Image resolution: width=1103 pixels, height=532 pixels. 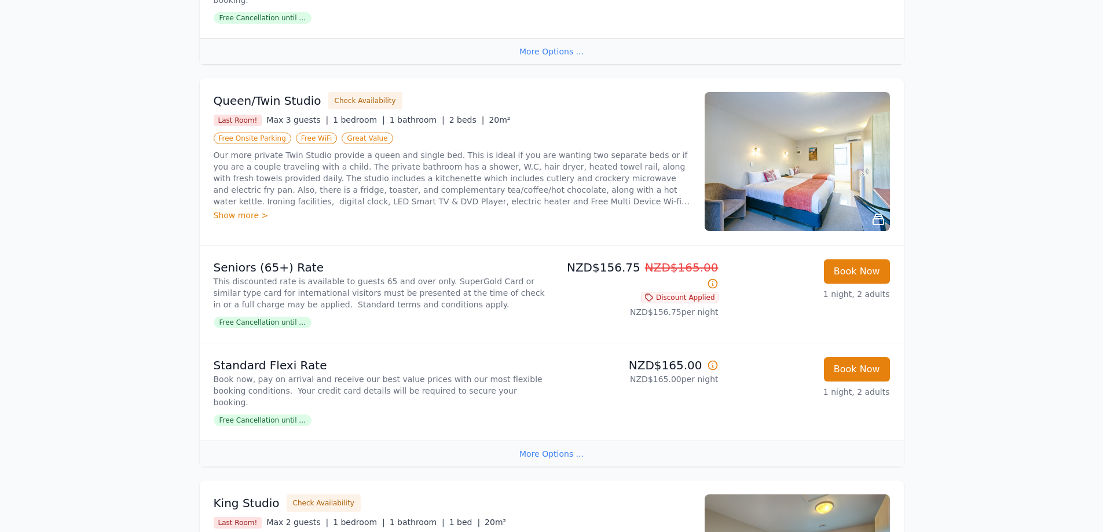 What do you see at coordinates (380, 268) in the screenshot?
I see `p: Seniors (65+) Rate` at bounding box center [380, 268].